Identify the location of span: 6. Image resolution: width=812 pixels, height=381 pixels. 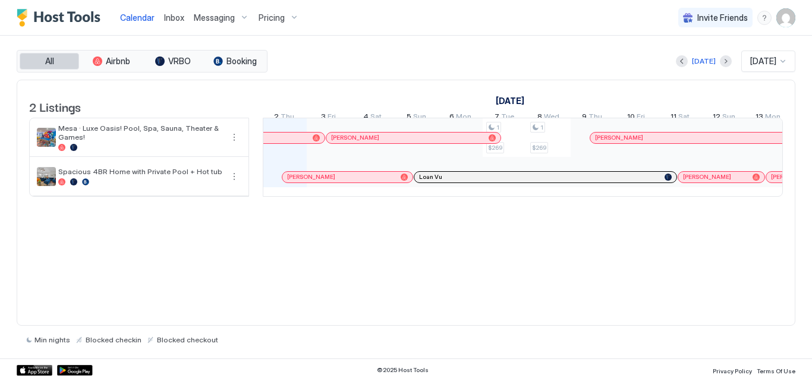
(452, 118).